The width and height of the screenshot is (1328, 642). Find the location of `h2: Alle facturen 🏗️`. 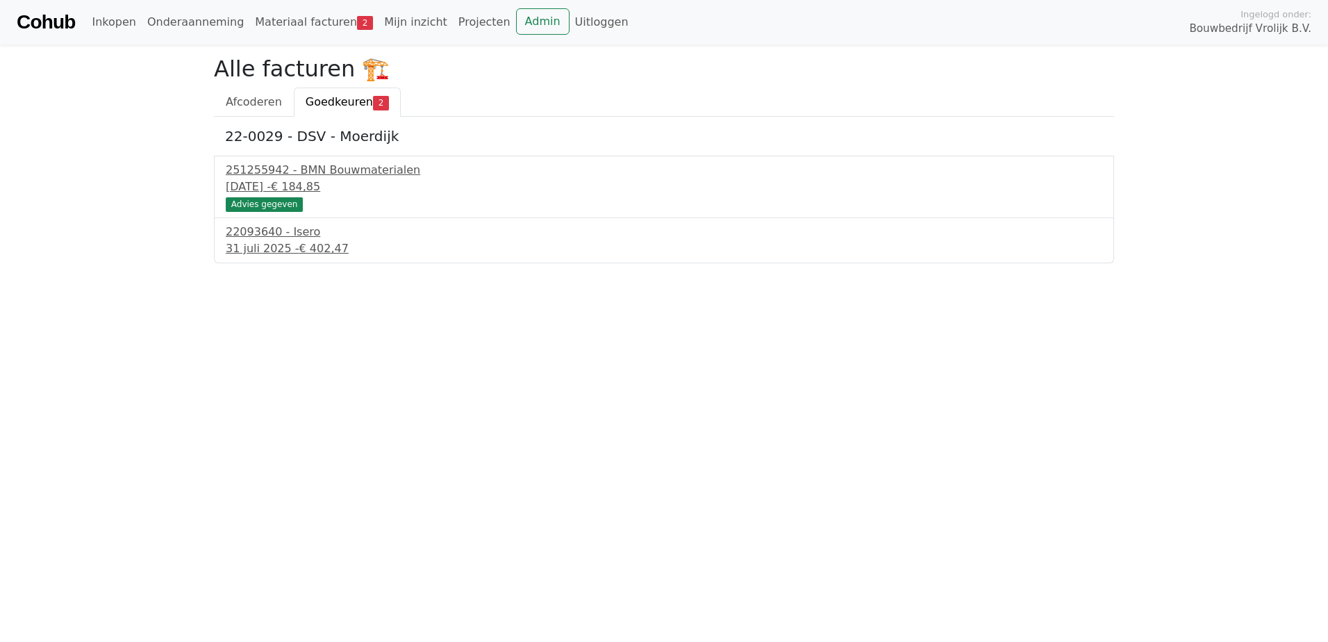

h2: Alle facturen 🏗️ is located at coordinates (664, 69).